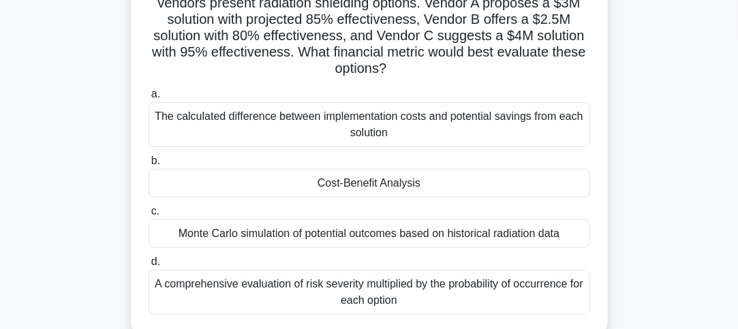 The width and height of the screenshot is (738, 329). Describe the element at coordinates (155, 93) in the screenshot. I see `span: a.` at that location.